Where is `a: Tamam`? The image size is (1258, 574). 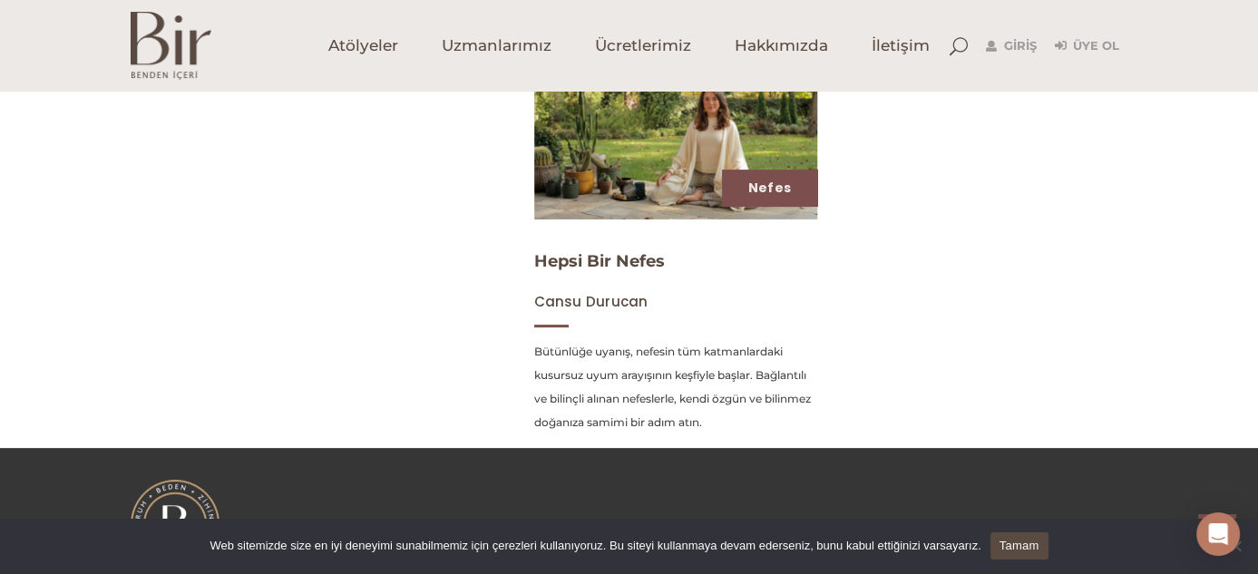 a: Tamam is located at coordinates (1019, 546).